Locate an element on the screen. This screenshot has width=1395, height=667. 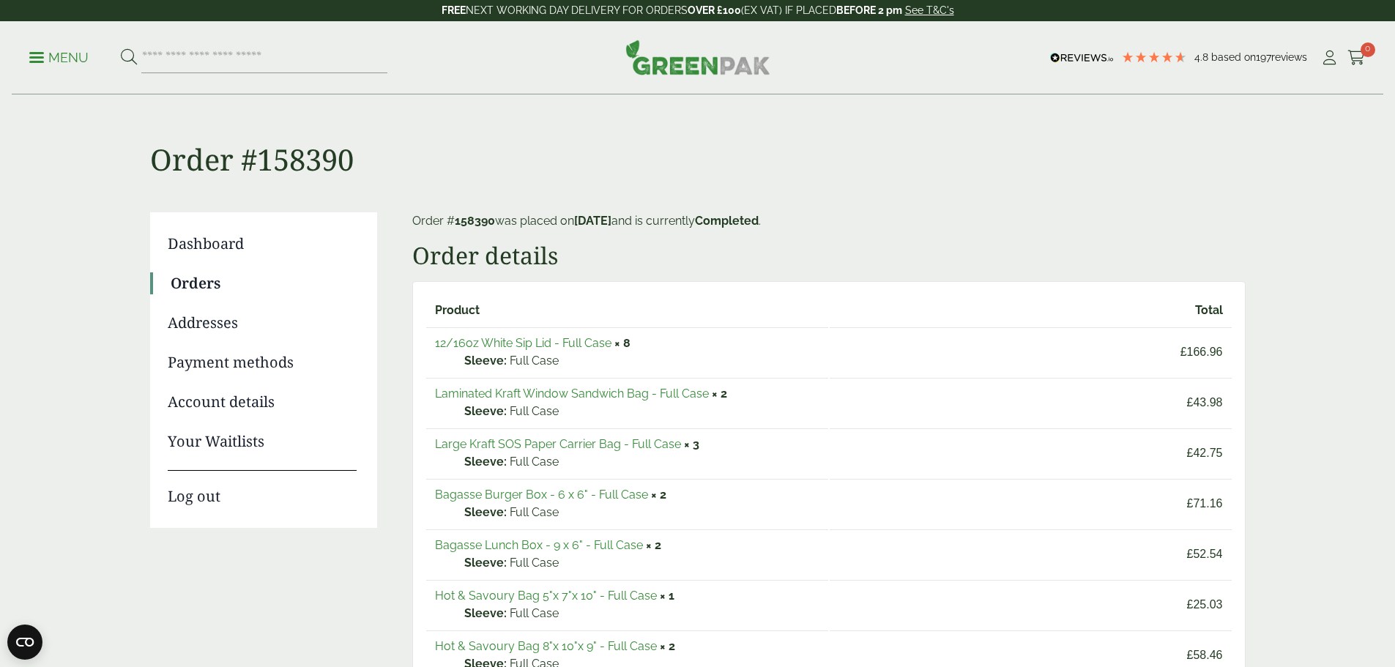
a: Dashboard is located at coordinates (262, 244).